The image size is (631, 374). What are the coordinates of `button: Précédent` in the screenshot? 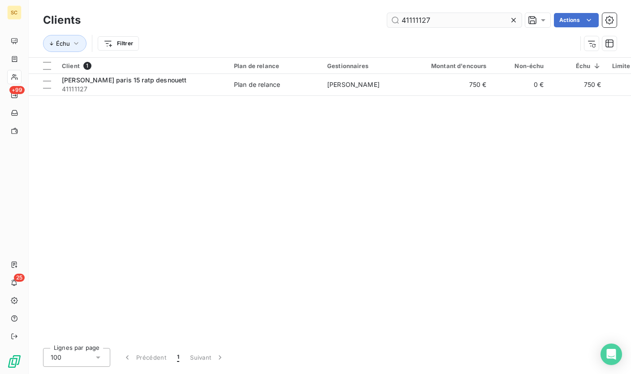 It's located at (144, 357).